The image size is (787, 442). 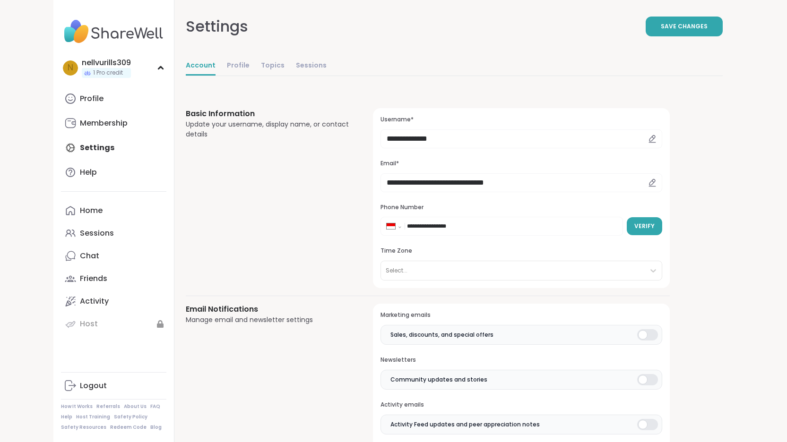 What do you see at coordinates (217, 26) in the screenshot?
I see `div: Settings` at bounding box center [217, 26].